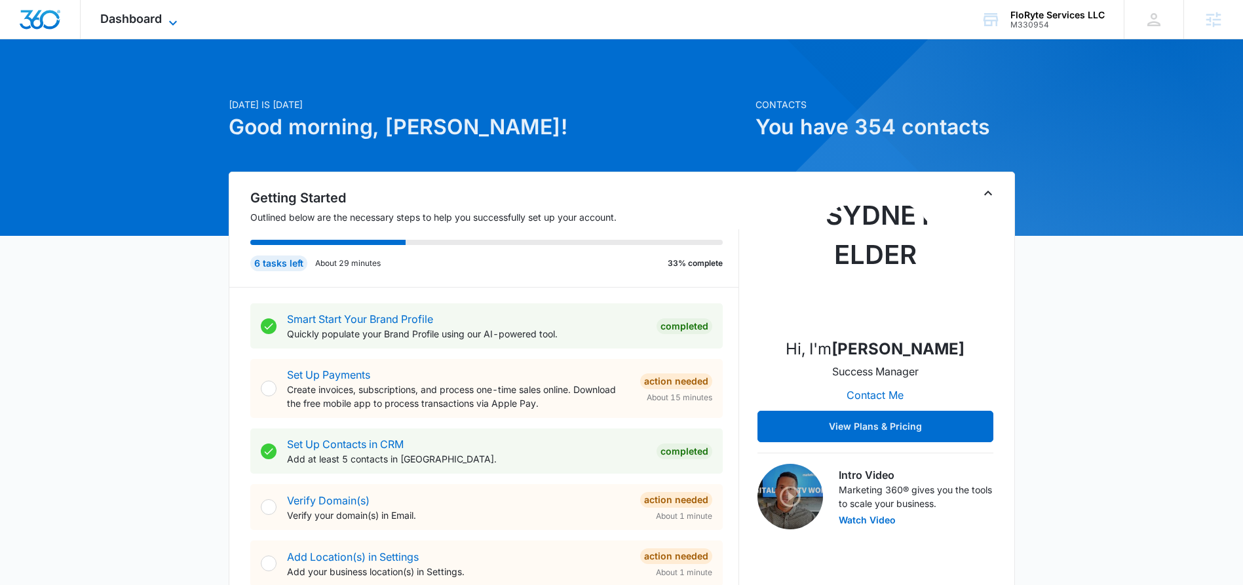 Image resolution: width=1243 pixels, height=585 pixels. I want to click on p: Marketing 360® gives you the tools to scale your business., so click(916, 497).